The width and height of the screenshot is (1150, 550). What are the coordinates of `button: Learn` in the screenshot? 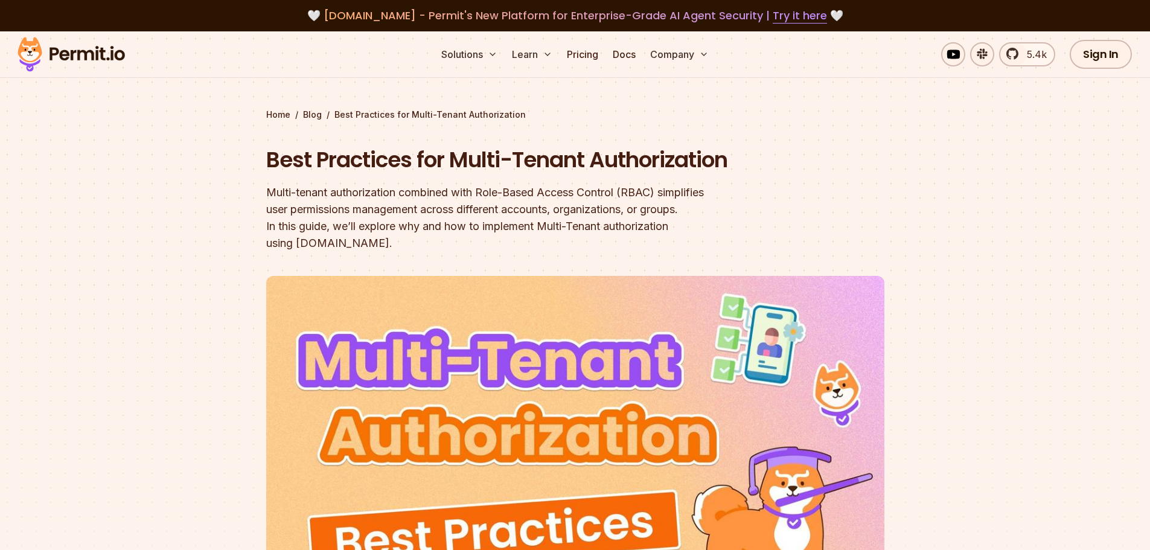 It's located at (532, 54).